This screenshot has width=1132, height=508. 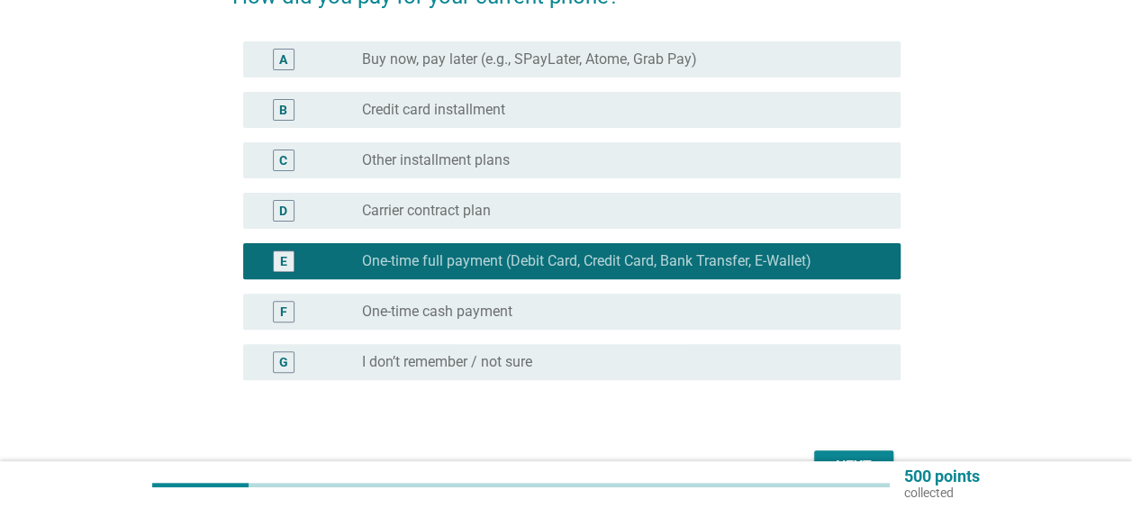 I want to click on p: 500 points, so click(x=942, y=477).